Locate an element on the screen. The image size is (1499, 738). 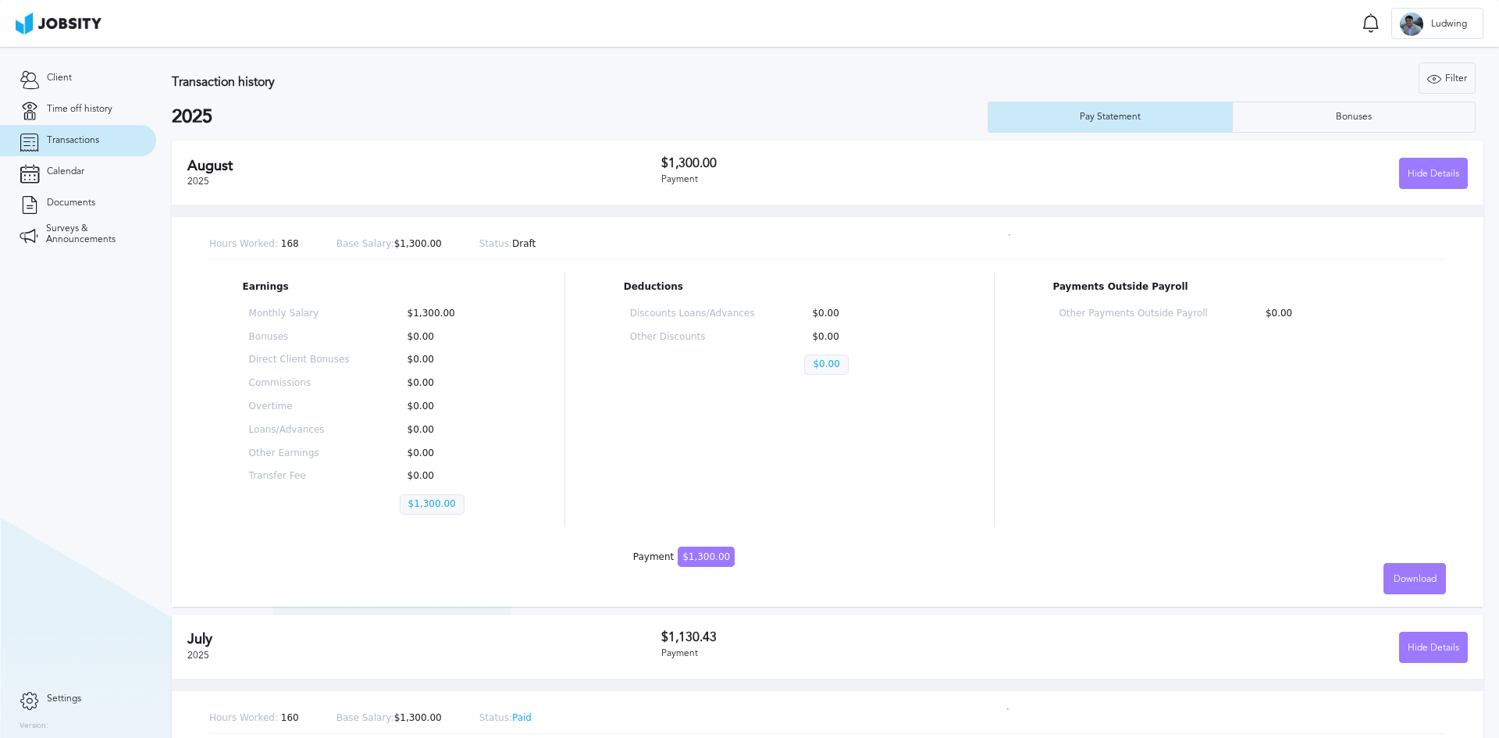
div: Pay Statement is located at coordinates (1110, 117).